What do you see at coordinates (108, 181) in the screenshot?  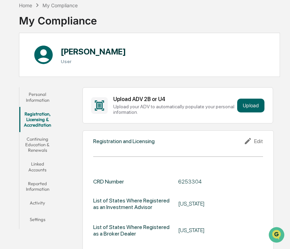 I see `div: CRD Number` at bounding box center [108, 181].